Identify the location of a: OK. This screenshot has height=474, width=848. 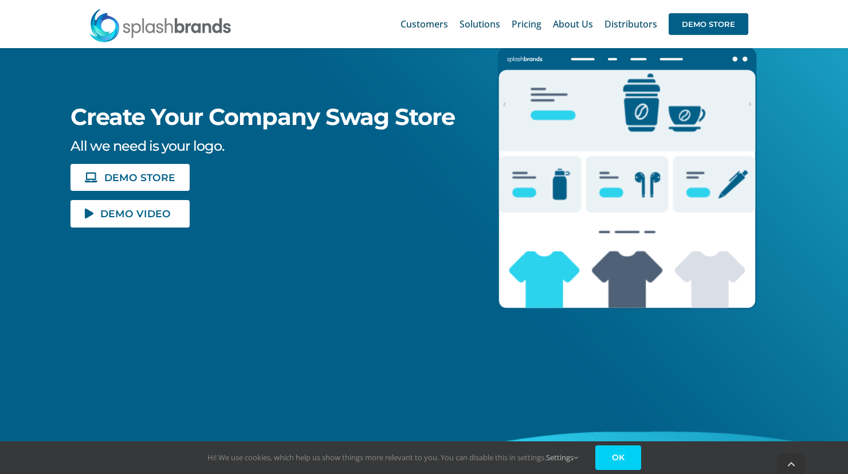
(618, 457).